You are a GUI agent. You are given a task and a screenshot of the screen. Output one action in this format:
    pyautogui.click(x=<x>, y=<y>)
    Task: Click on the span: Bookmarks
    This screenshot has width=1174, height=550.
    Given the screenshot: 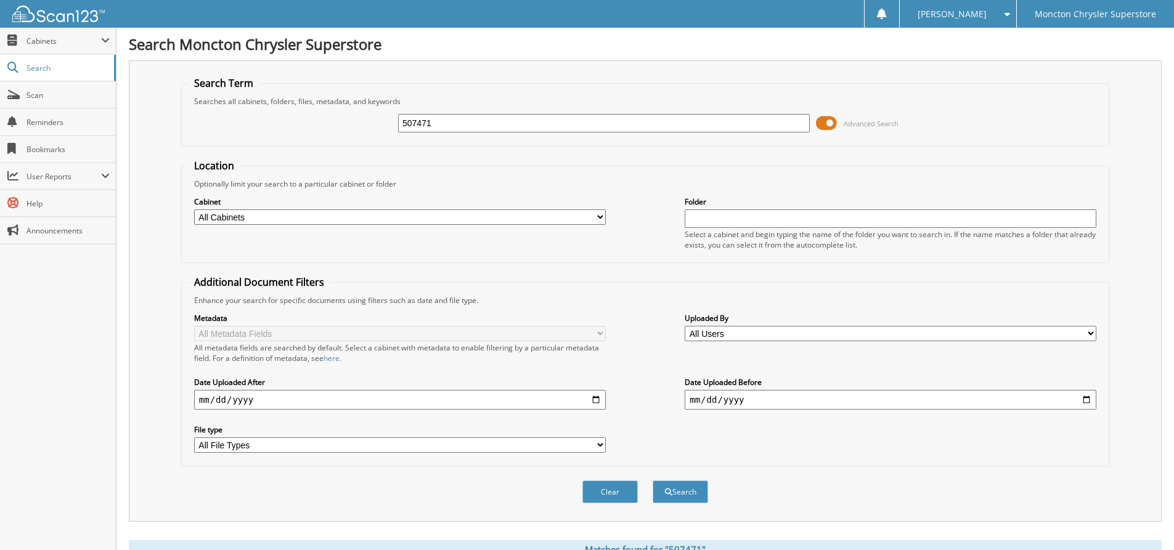 What is the action you would take?
    pyautogui.click(x=68, y=149)
    